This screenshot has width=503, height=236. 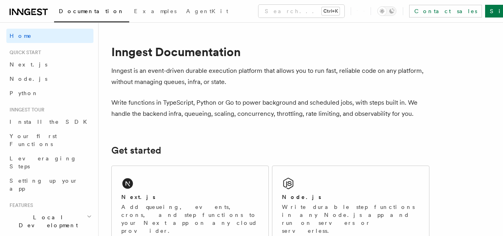 I want to click on a: AgentKit, so click(x=207, y=12).